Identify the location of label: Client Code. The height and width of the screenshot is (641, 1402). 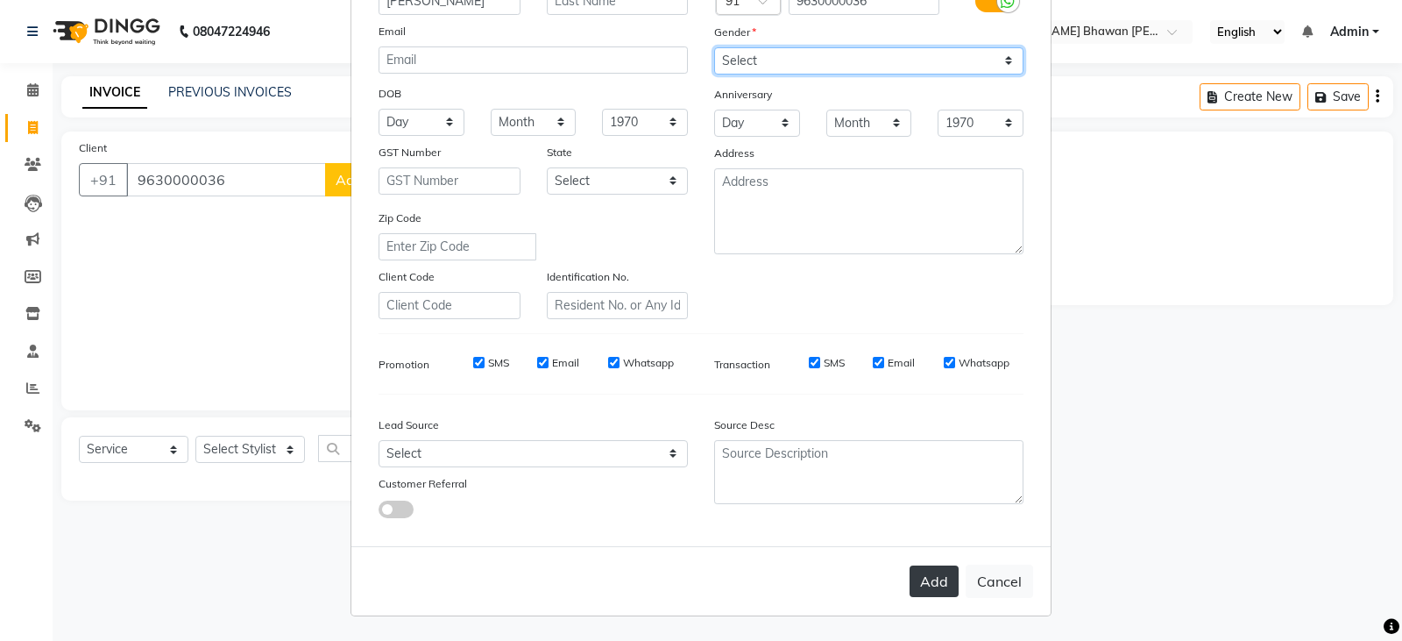
(407, 277).